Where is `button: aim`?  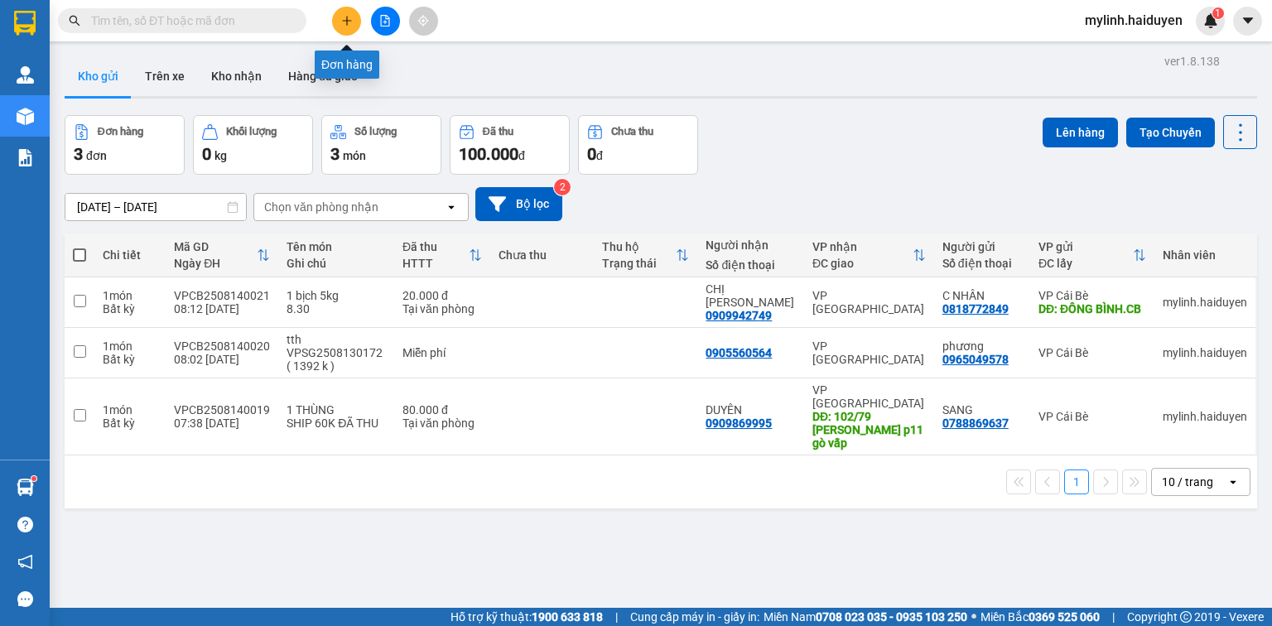
button: aim is located at coordinates (423, 21).